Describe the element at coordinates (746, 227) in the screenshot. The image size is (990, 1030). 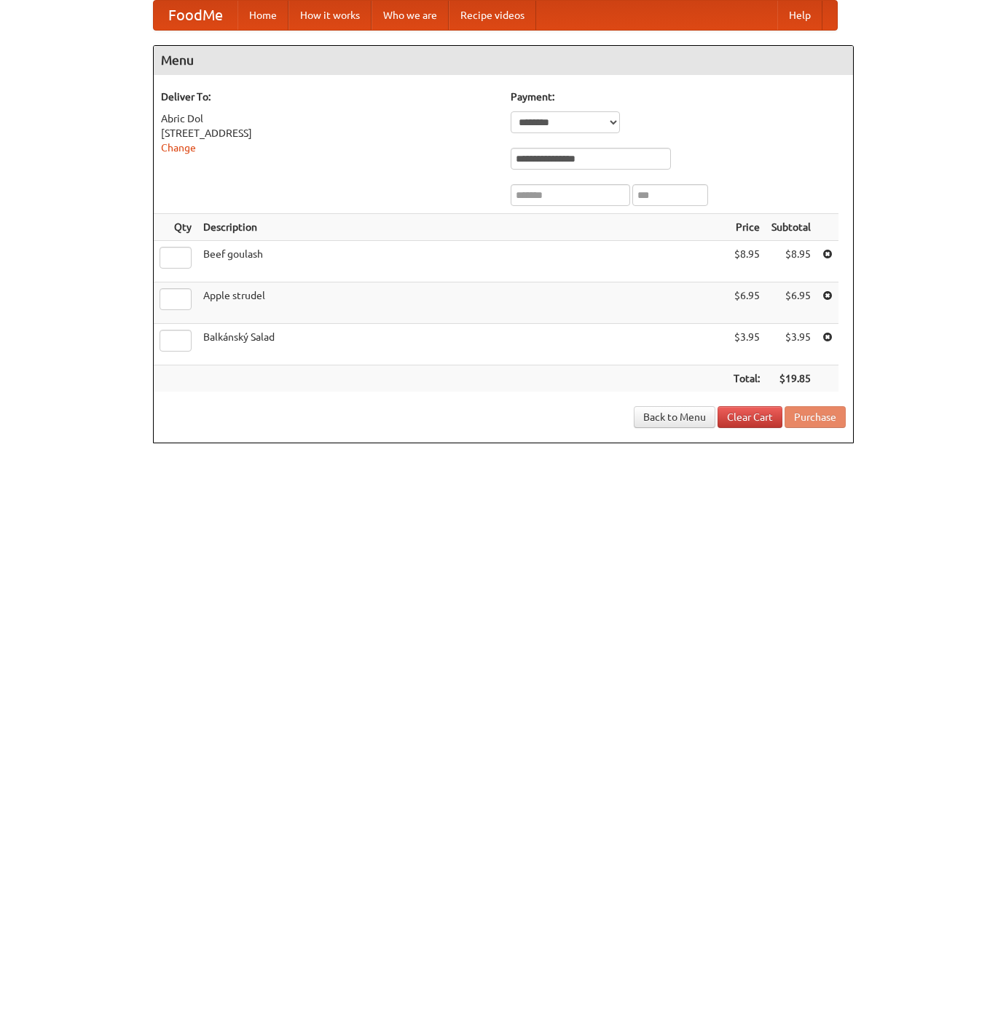
I see `th: Price` at that location.